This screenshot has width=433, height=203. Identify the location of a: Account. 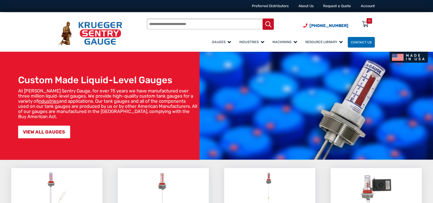
(367, 6).